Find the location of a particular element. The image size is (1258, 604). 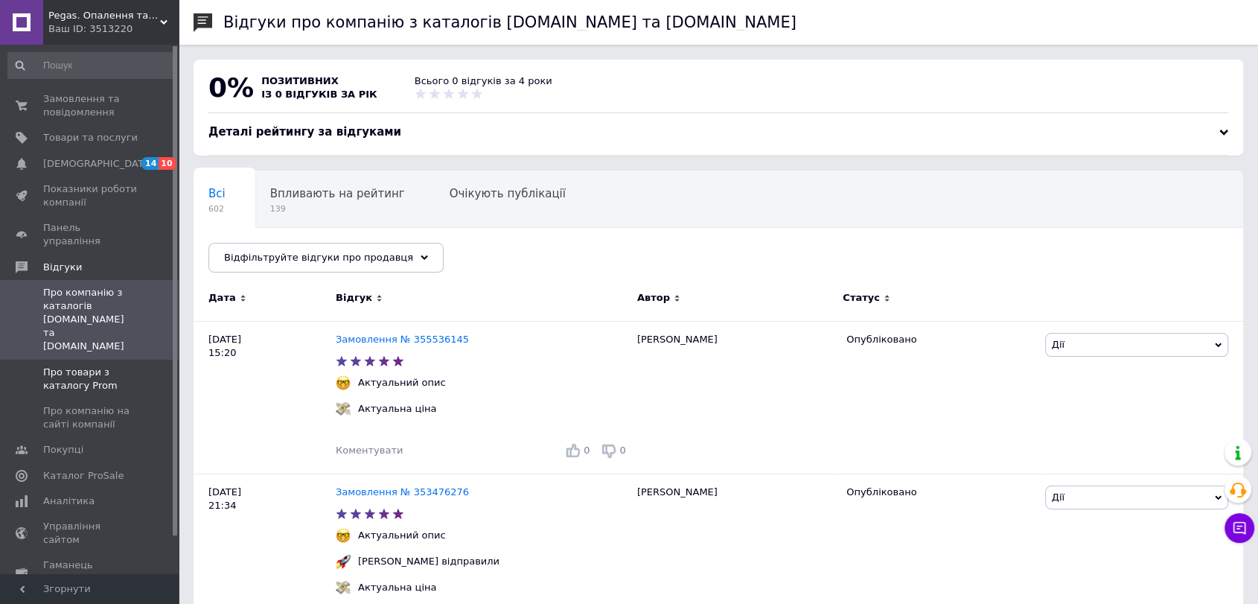

span: Покупці is located at coordinates (63, 450).